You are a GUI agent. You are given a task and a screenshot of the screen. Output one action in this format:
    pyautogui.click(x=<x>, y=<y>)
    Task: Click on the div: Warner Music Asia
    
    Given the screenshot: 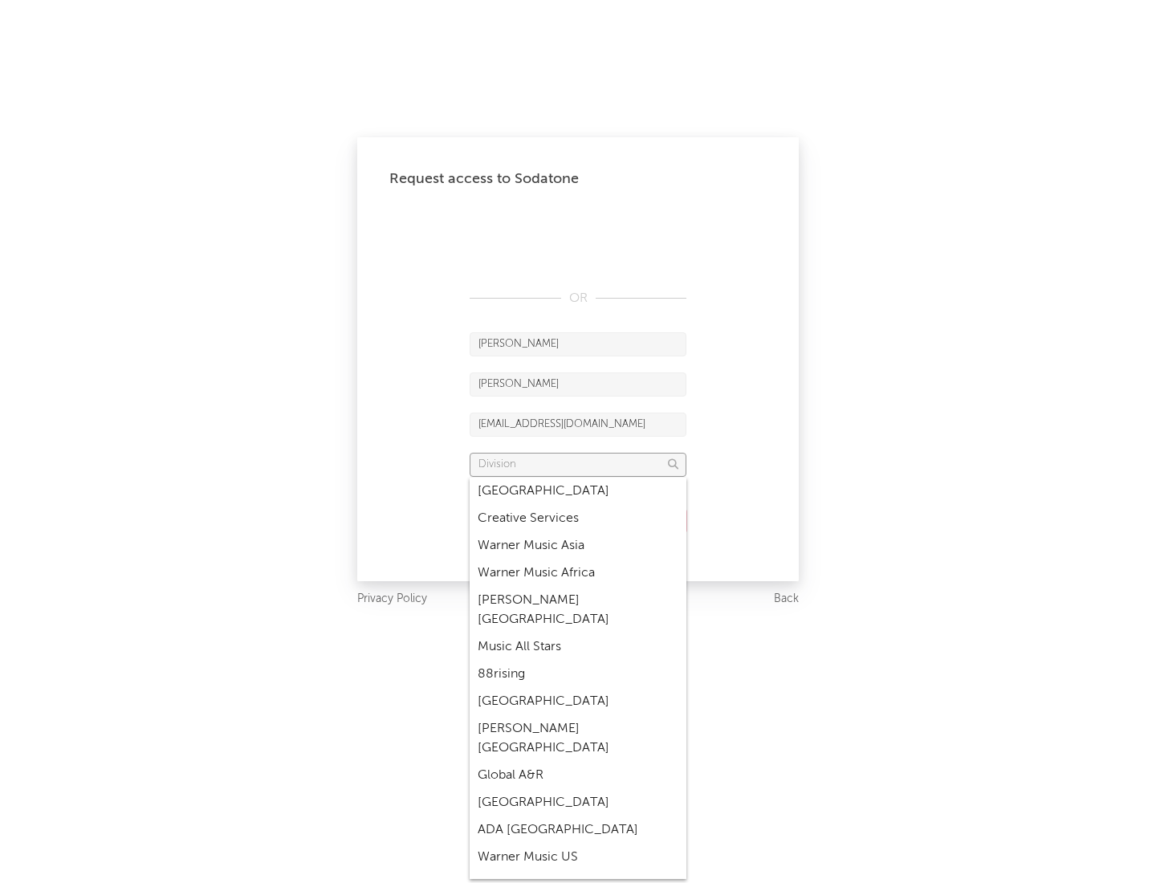 What is the action you would take?
    pyautogui.click(x=578, y=546)
    